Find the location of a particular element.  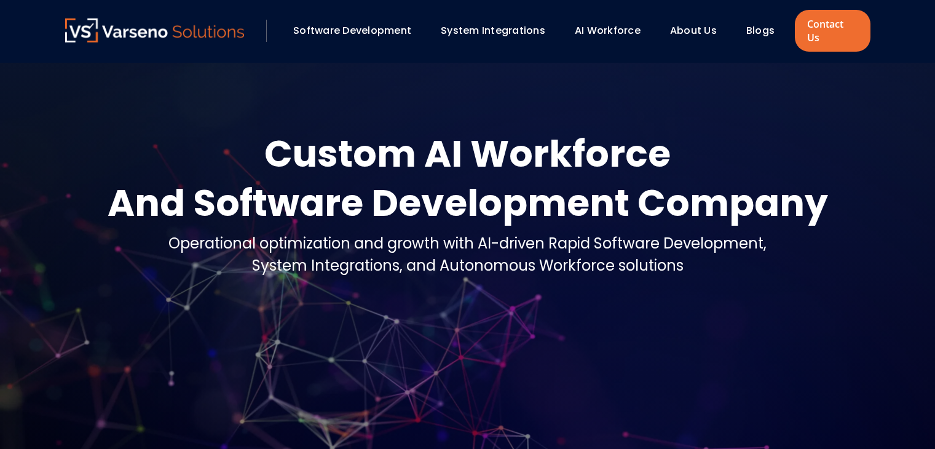

div: And Software Development Company is located at coordinates (468, 203).